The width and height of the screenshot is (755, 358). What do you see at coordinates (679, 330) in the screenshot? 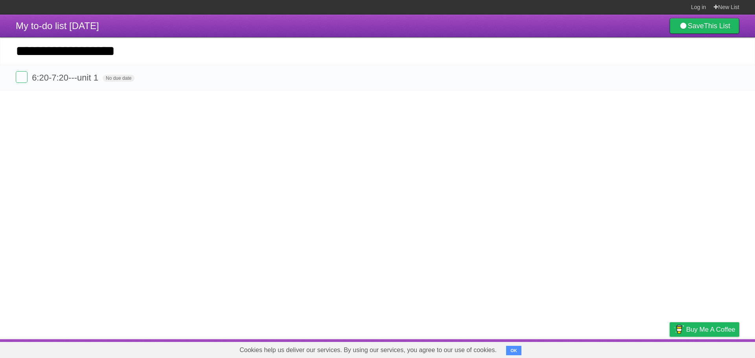
I see `img: Buy me a coffee` at bounding box center [679, 330].